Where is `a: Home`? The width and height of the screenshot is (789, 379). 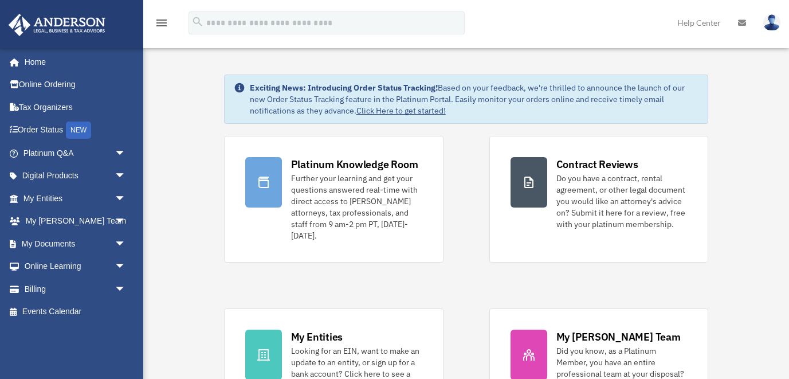 a: Home is located at coordinates (73, 62).